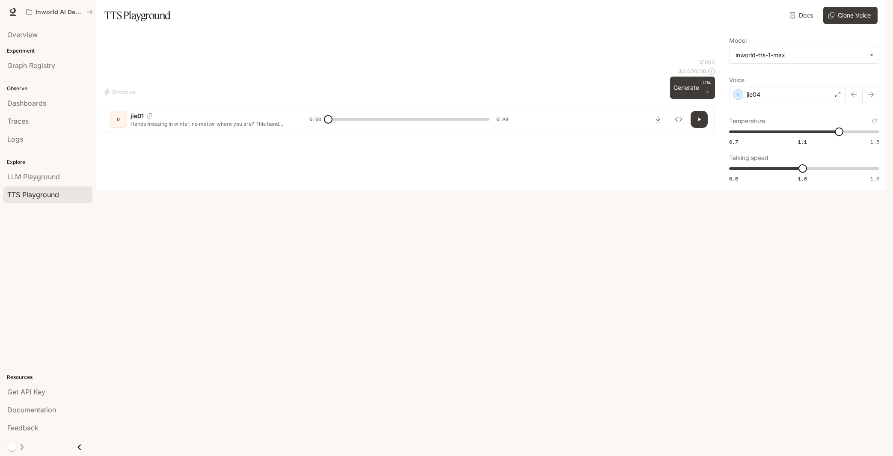  What do you see at coordinates (692, 88) in the screenshot?
I see `button: GenerateCTRL +⏎` at bounding box center [692, 88].